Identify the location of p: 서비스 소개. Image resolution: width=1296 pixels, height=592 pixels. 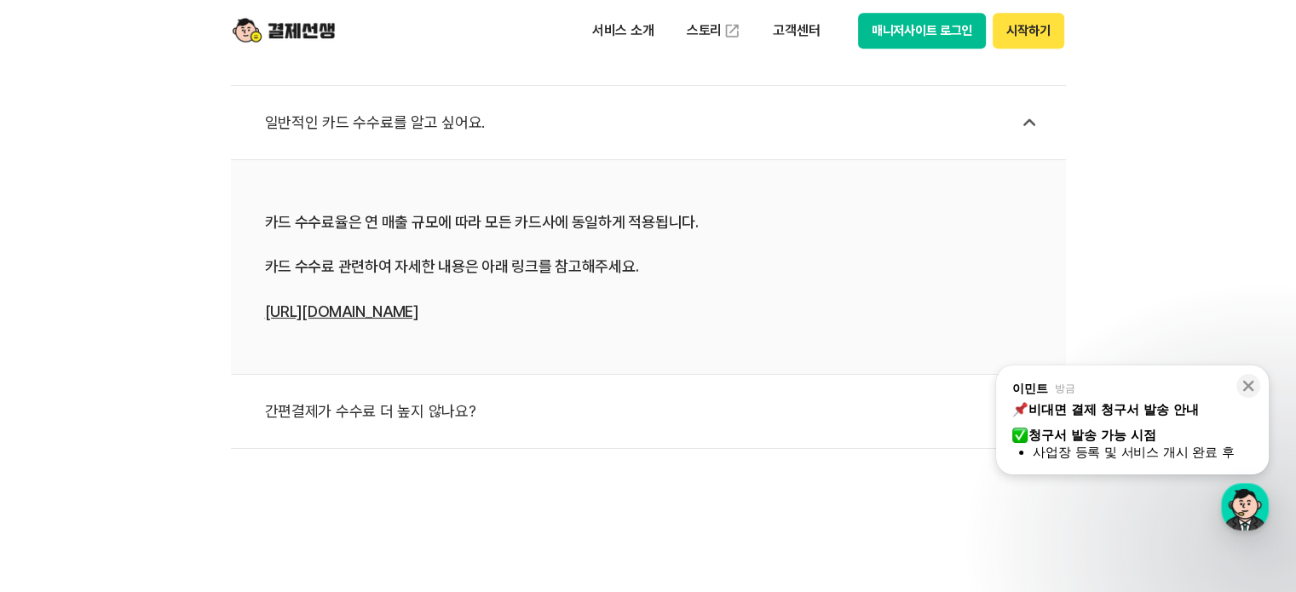
(623, 31).